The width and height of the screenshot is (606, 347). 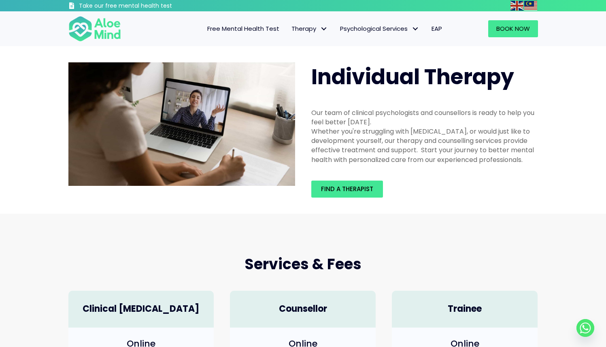 What do you see at coordinates (347, 189) in the screenshot?
I see `a: Find a therapist` at bounding box center [347, 189].